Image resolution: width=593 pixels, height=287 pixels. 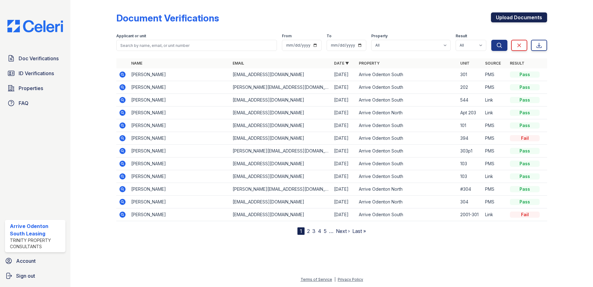 What do you see at coordinates (471, 138) in the screenshot?
I see `td: 394` at bounding box center [471, 138].